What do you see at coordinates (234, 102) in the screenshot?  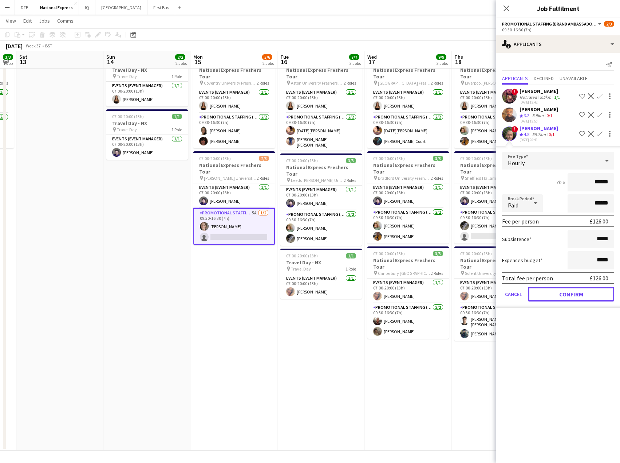 I see `div: 07:00-20:00 (13h)3/3National Express Freshers Tour Coventry University Freshers Fair2 RolesEvents...` at bounding box center [234, 102].